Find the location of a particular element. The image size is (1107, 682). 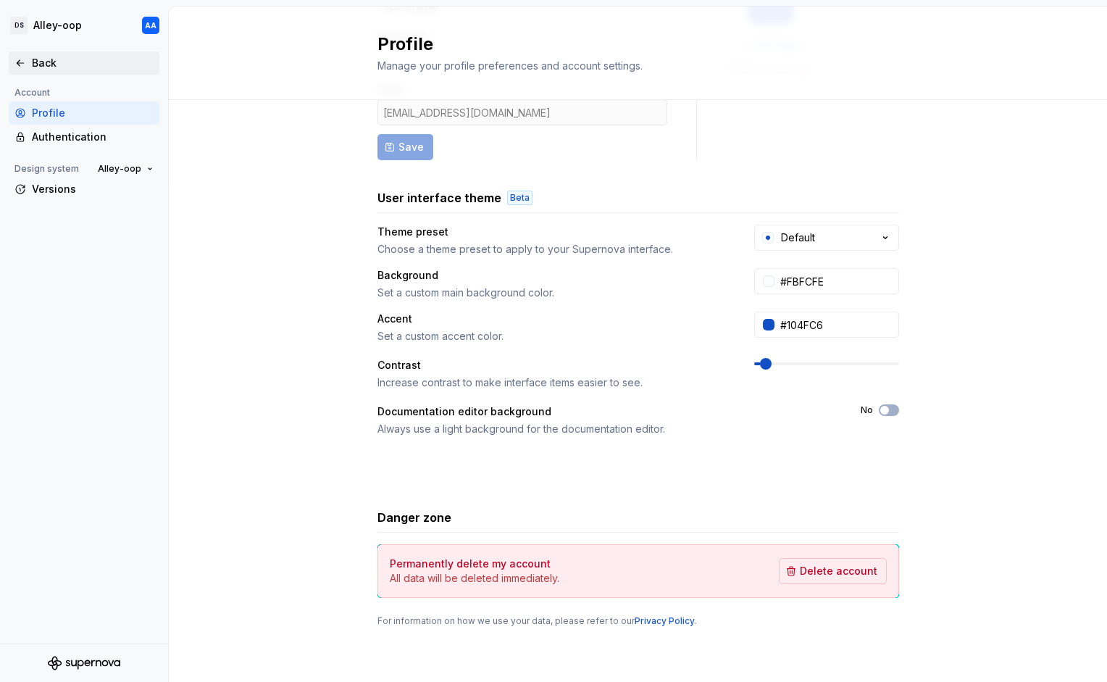

div: Choose a theme preset to apply to your Supernova interface. is located at coordinates (553, 249).